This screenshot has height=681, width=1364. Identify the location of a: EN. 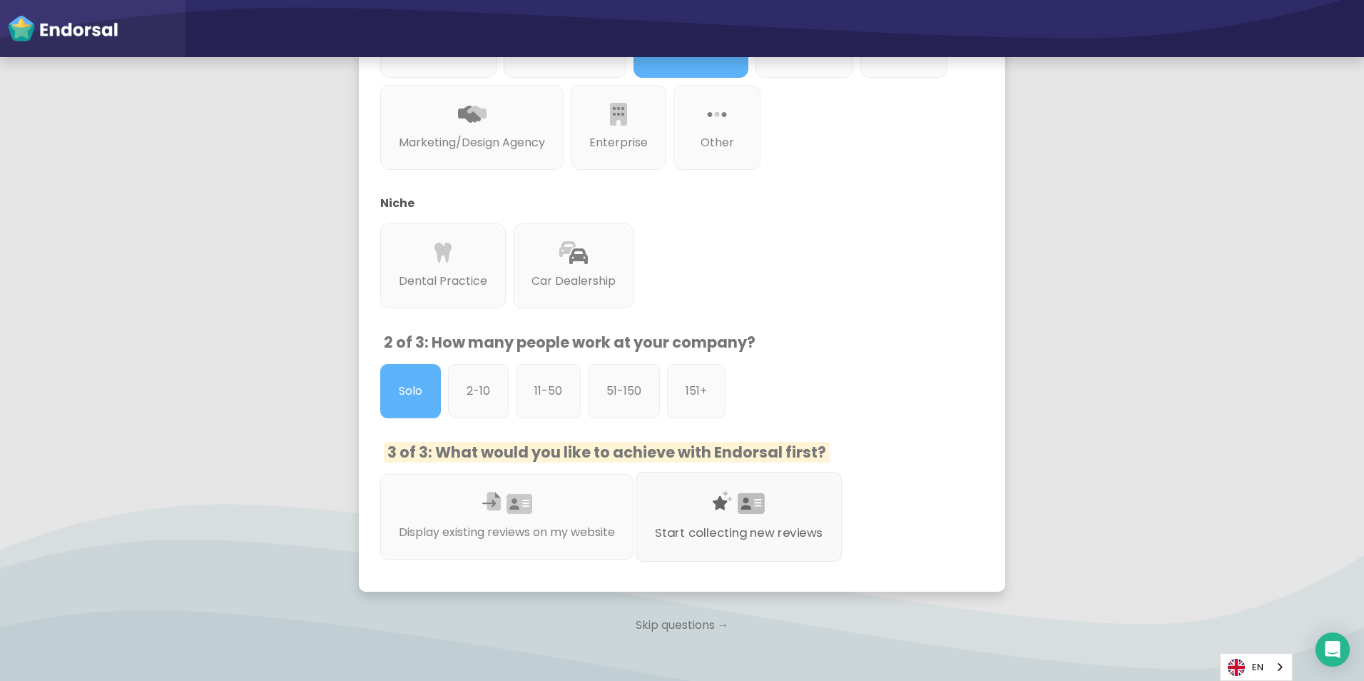
(1256, 666).